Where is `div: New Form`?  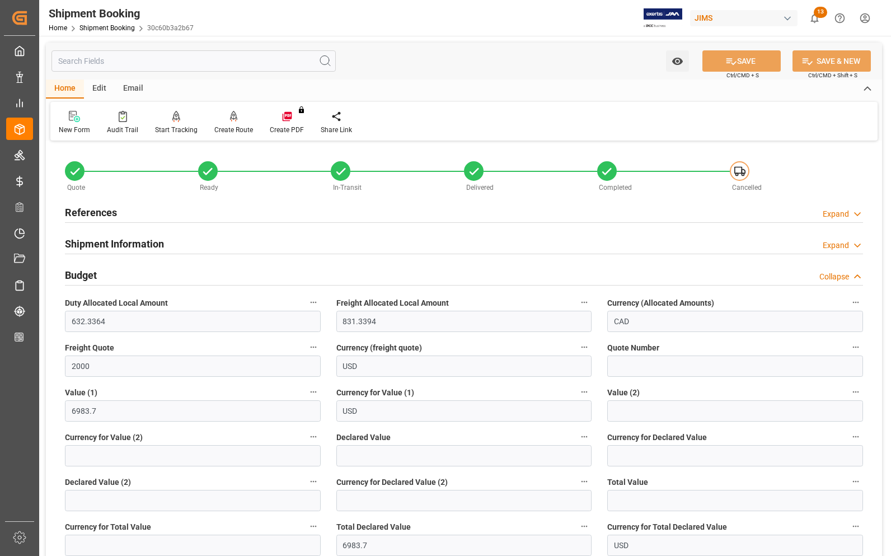 div: New Form is located at coordinates (74, 130).